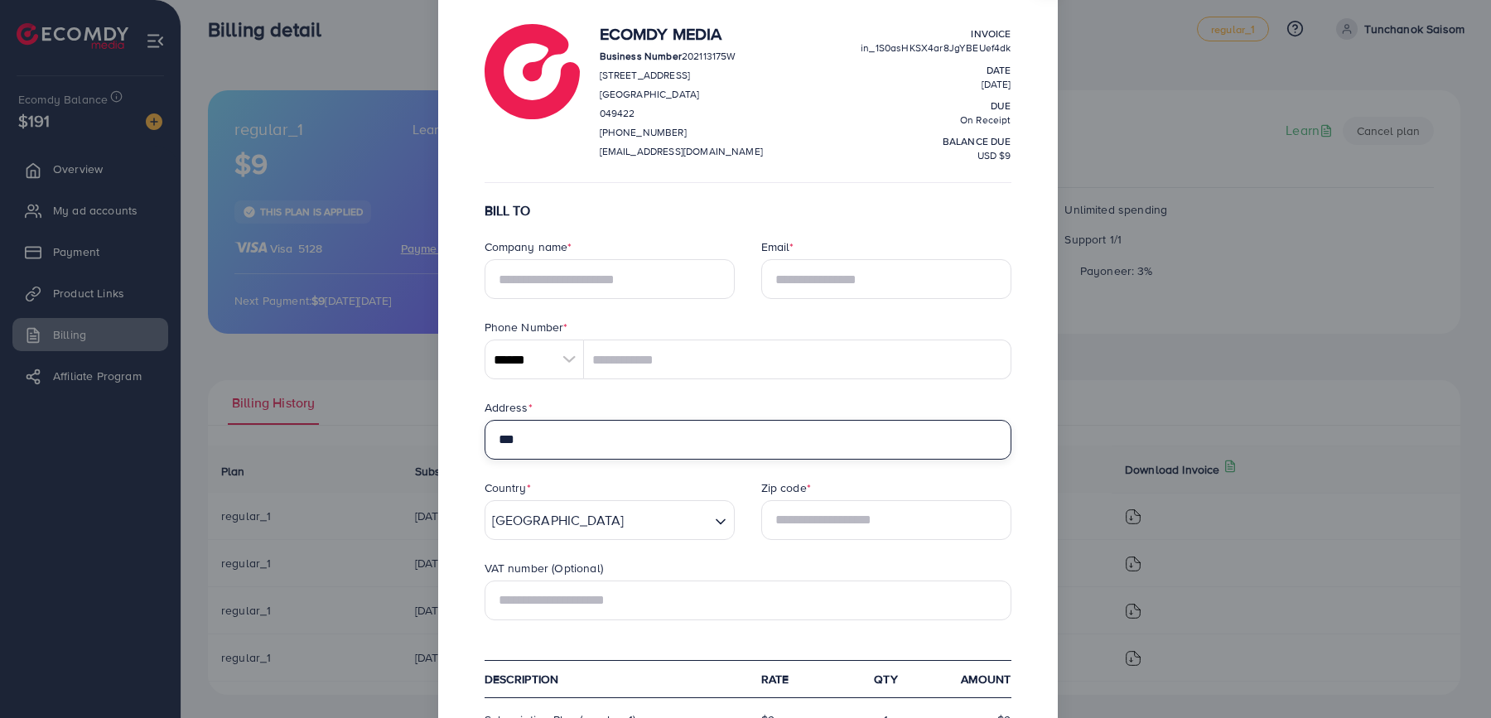 This screenshot has width=1491, height=718. Describe the element at coordinates (640, 56) in the screenshot. I see `strong: Business Number` at that location.